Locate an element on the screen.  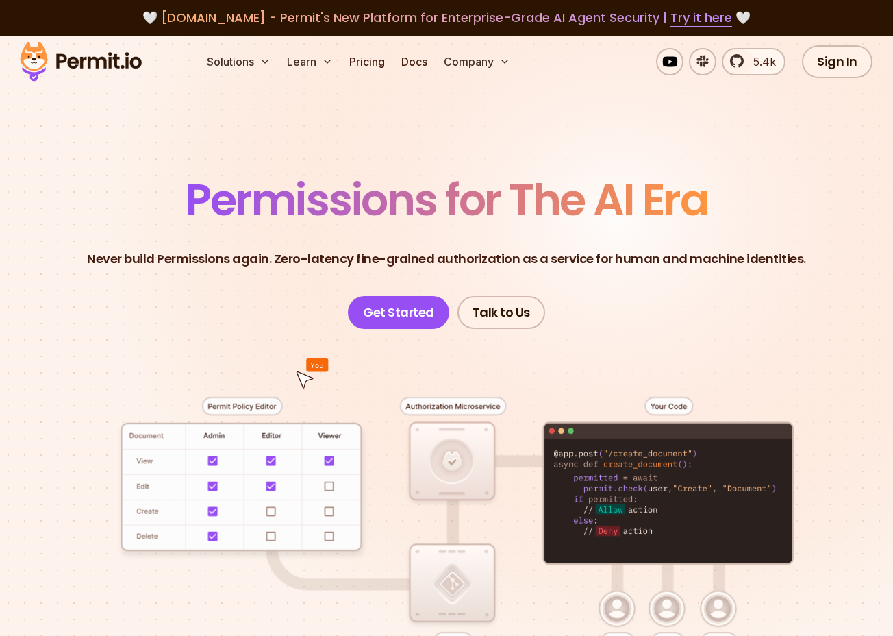
a: 5.4k is located at coordinates (753, 62).